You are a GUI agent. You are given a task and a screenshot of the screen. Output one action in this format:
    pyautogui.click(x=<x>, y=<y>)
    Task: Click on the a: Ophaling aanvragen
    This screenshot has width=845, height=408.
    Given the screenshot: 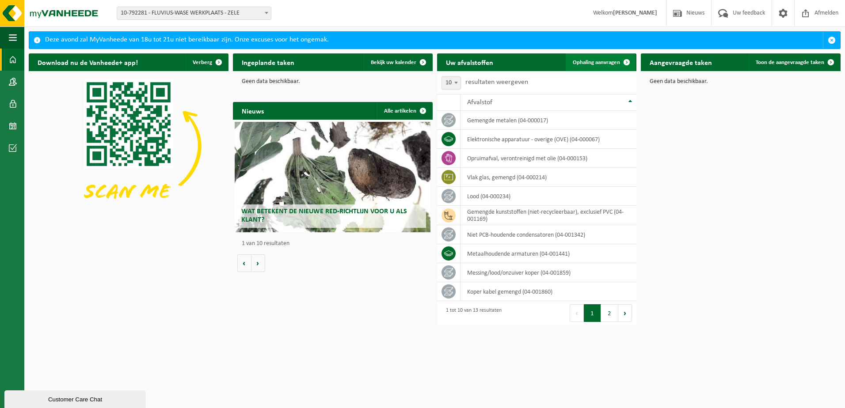 What is the action you would take?
    pyautogui.click(x=600, y=62)
    